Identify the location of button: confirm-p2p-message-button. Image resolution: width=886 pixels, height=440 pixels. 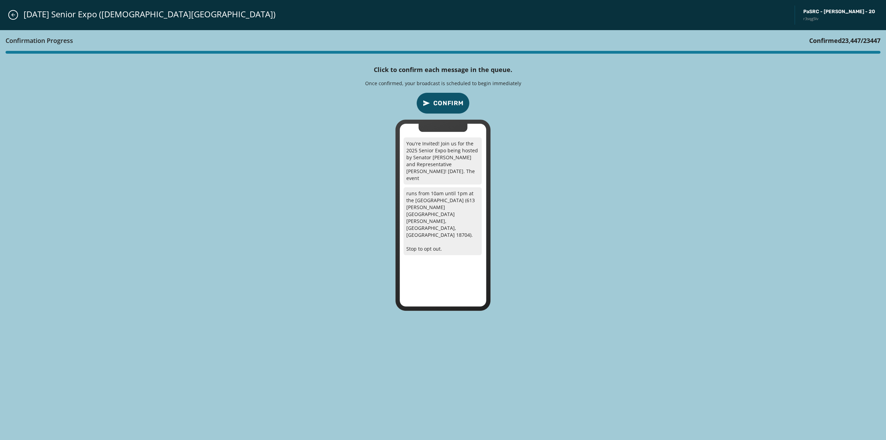
(443, 103).